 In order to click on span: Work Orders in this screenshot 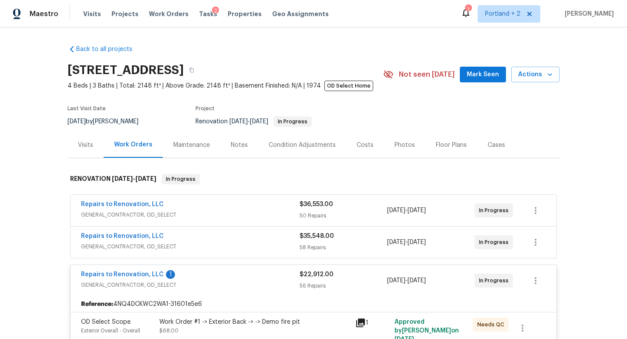, I will do `click(168, 14)`.